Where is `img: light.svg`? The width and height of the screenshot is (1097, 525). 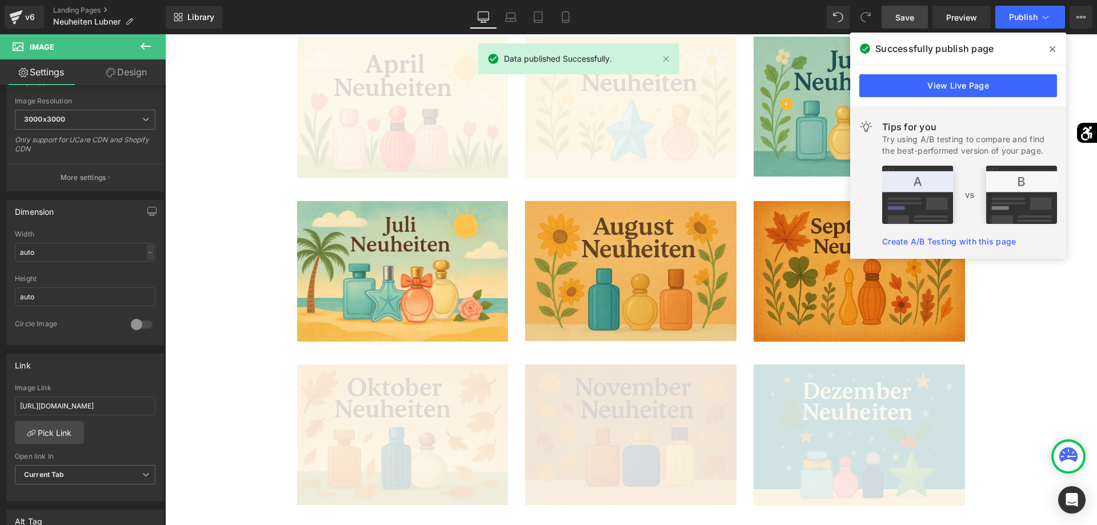
img: light.svg is located at coordinates (866, 127).